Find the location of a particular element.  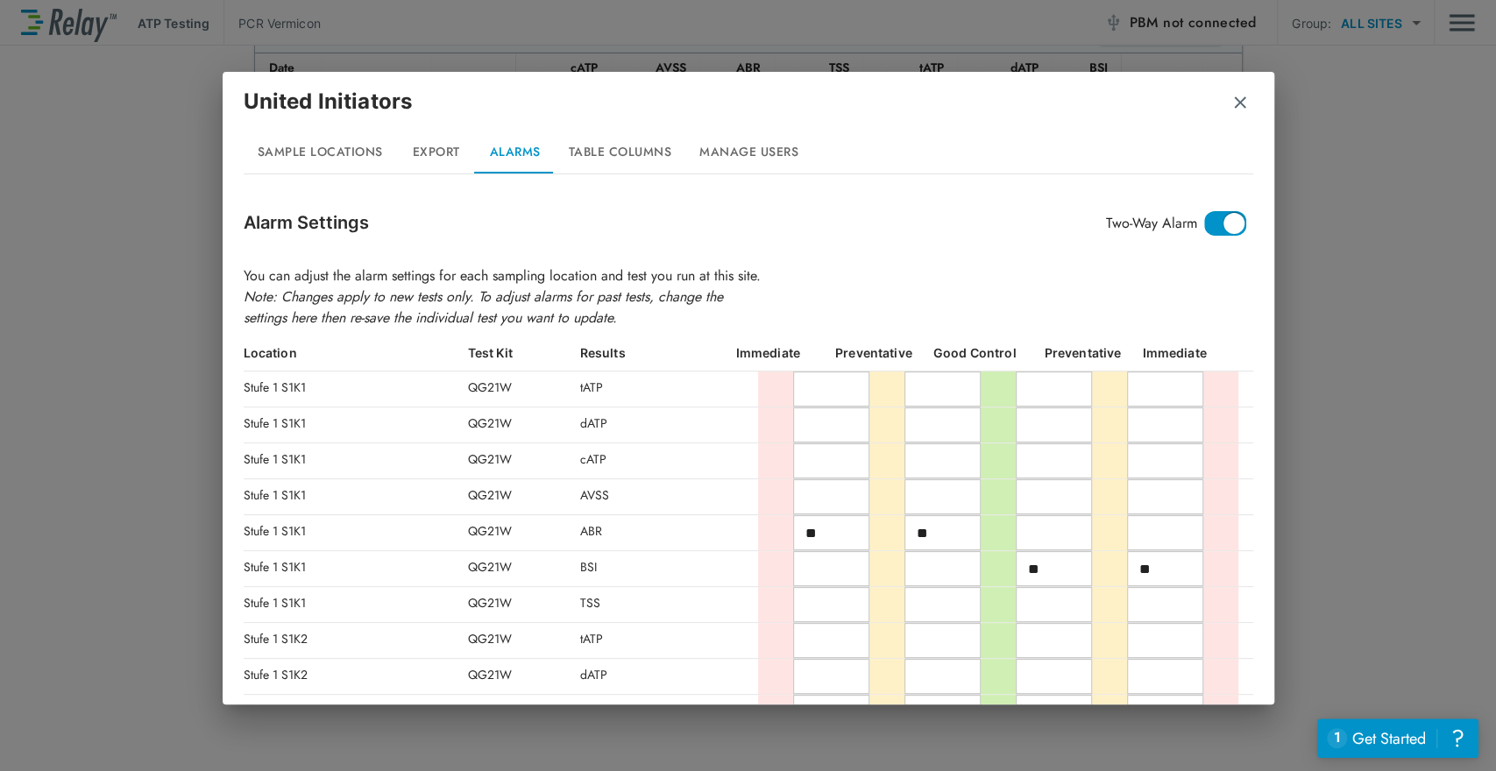

div: 1 is located at coordinates (19, 19).